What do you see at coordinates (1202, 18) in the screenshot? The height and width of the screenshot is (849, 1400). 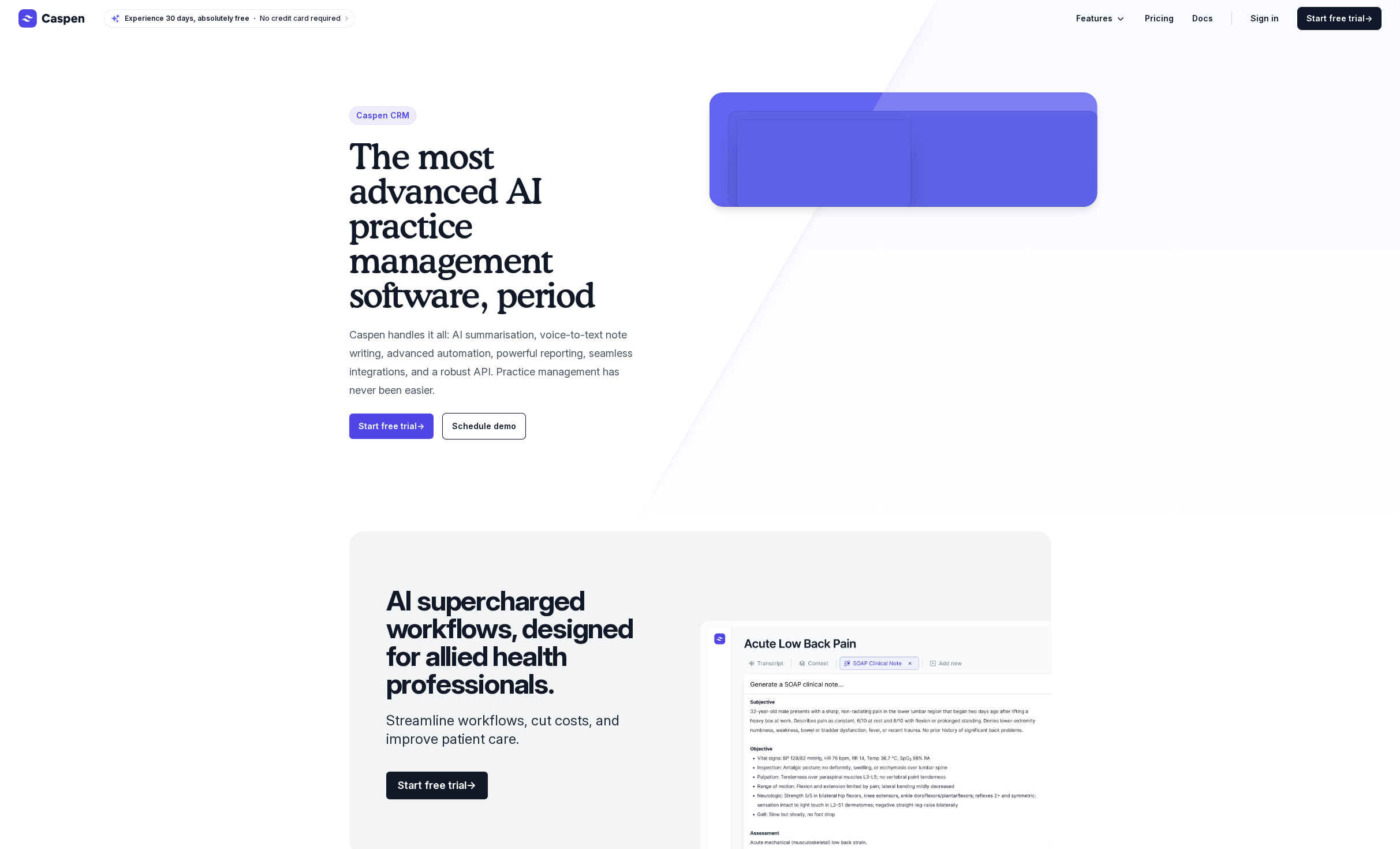 I see `a: Docs` at bounding box center [1202, 18].